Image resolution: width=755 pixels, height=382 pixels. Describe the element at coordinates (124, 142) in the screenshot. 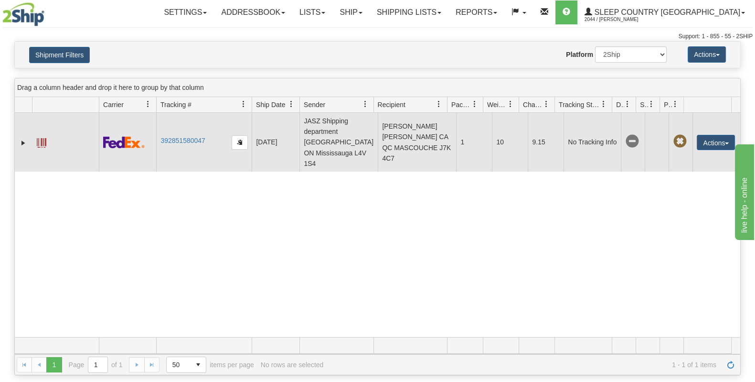

I see `img: 2 - FedEx Express®` at that location.